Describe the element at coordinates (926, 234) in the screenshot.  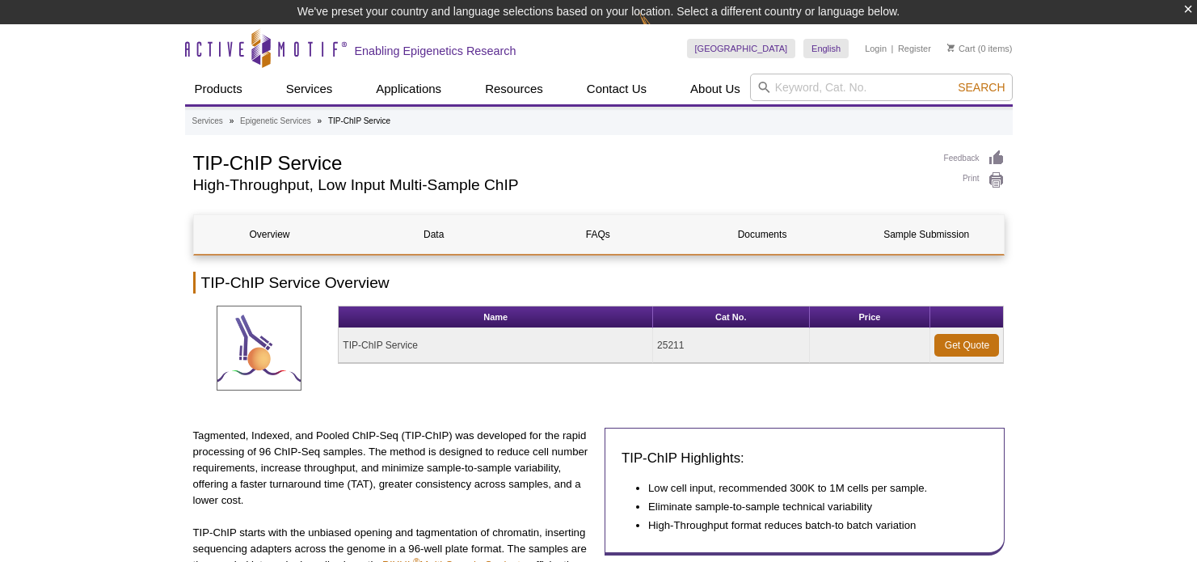
I see `a: Sample Submission` at that location.